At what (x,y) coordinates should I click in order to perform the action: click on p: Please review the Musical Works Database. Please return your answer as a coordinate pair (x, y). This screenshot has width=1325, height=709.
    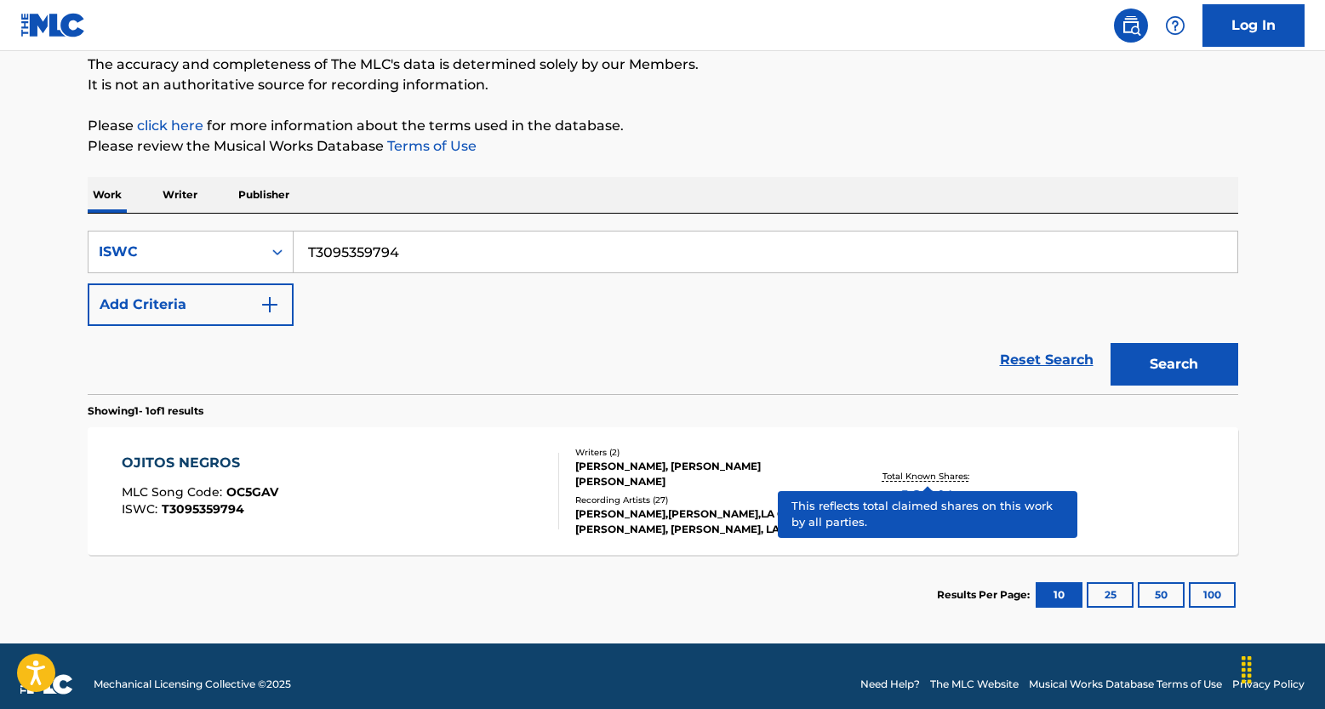
    Looking at the image, I should click on (663, 146).